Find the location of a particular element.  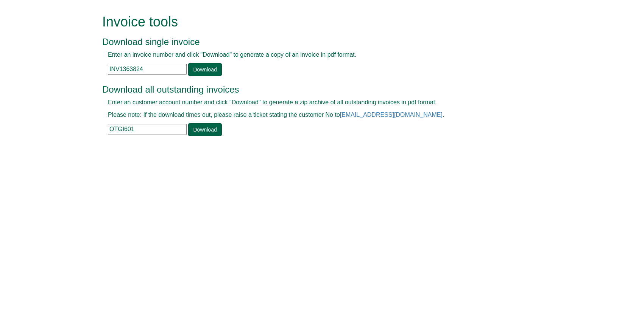

h3: Download single invoice is located at coordinates (309, 42).